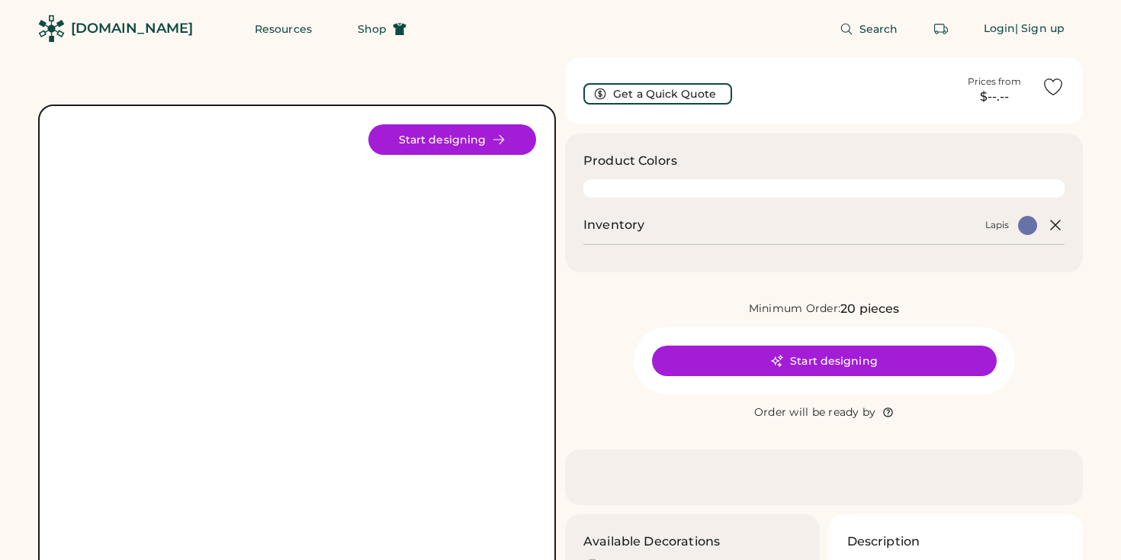 This screenshot has height=560, width=1121. What do you see at coordinates (614, 225) in the screenshot?
I see `h2: Inventory` at bounding box center [614, 225].